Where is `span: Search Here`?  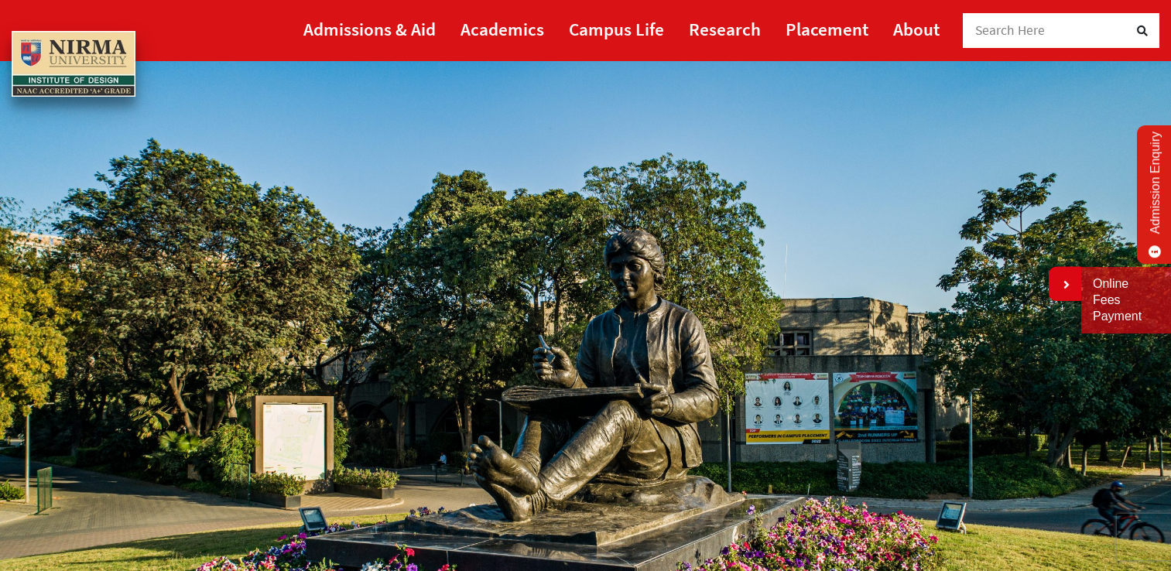 span: Search Here is located at coordinates (1010, 30).